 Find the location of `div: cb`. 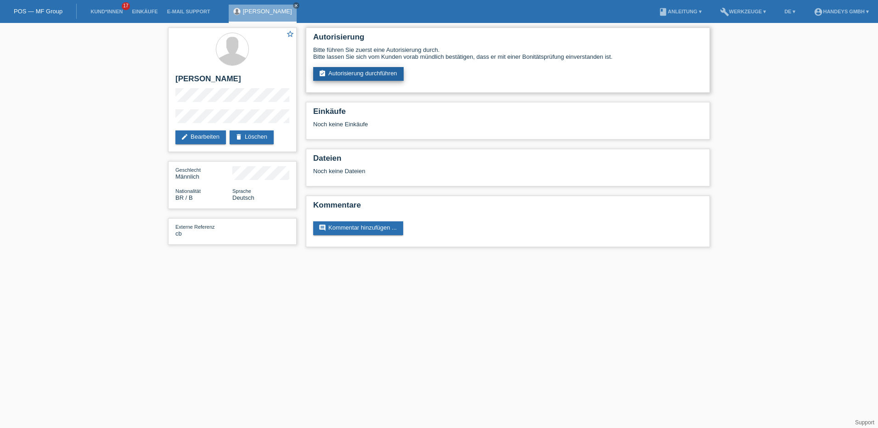

div: cb is located at coordinates (204, 230).